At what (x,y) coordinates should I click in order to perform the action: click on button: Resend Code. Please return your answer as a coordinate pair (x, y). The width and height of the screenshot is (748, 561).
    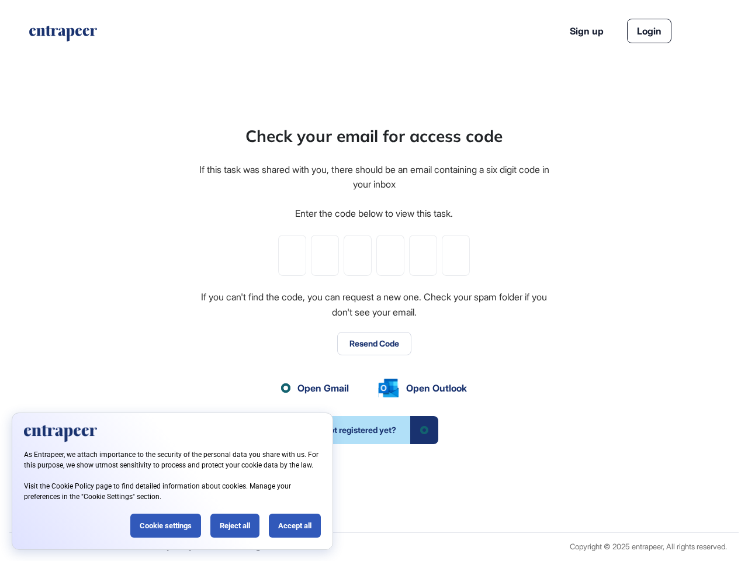
    Looking at the image, I should click on (374, 343).